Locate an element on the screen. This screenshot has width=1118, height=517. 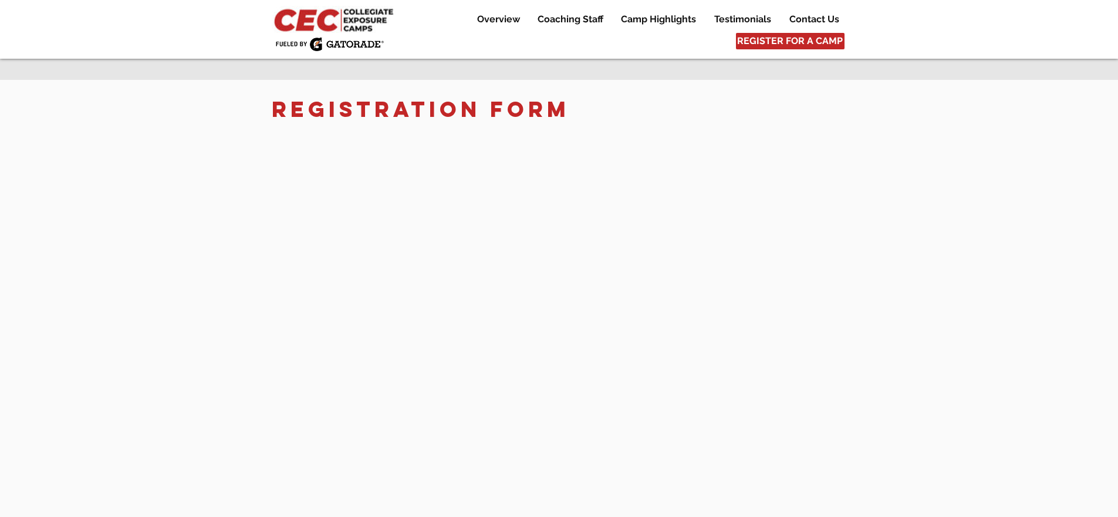
a: Coaching Staff is located at coordinates (570, 19).